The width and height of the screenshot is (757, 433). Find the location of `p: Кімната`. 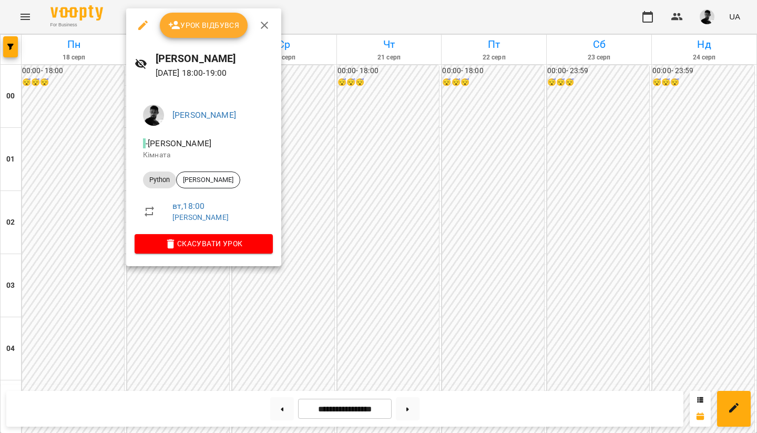

p: Кімната is located at coordinates (203, 155).